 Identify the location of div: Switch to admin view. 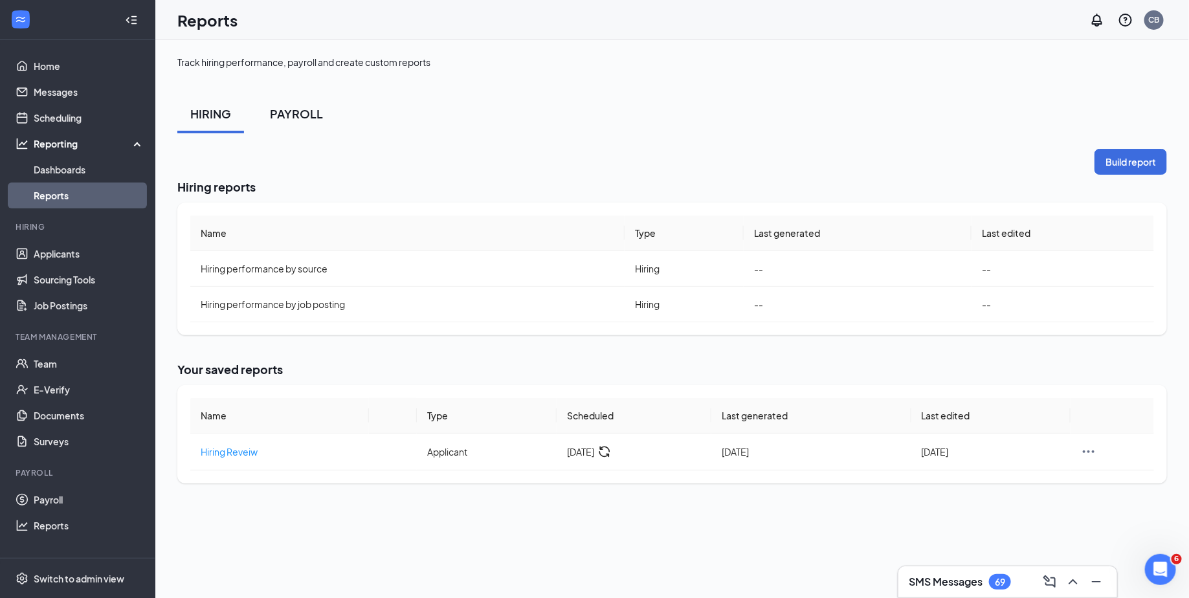
(79, 579).